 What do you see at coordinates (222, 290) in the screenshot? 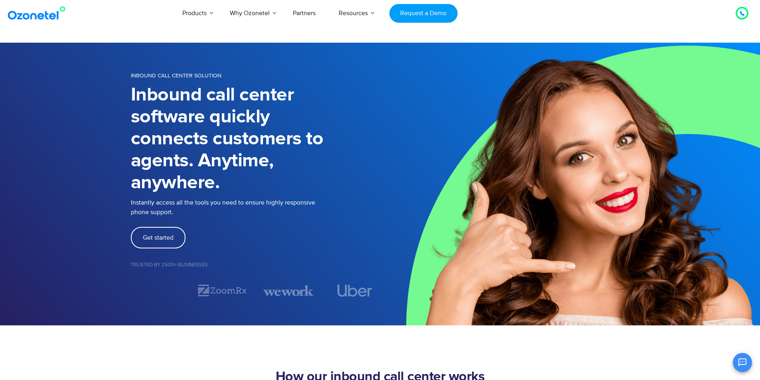
I see `img: zoomrx` at bounding box center [222, 290].